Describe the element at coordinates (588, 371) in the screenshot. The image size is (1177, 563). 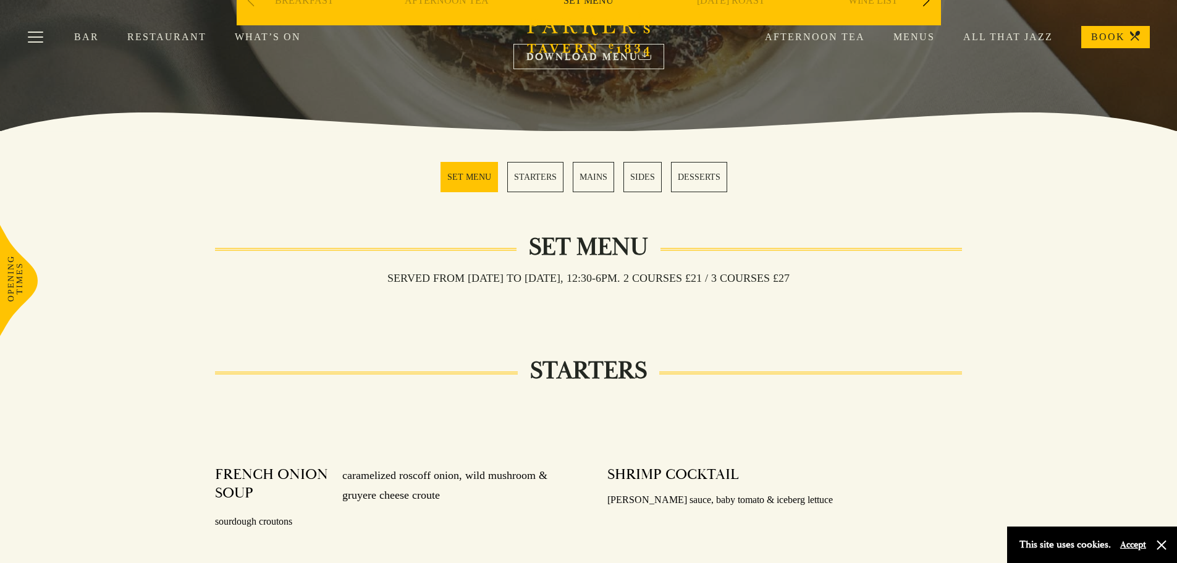
I see `h2: STARTERS` at that location.